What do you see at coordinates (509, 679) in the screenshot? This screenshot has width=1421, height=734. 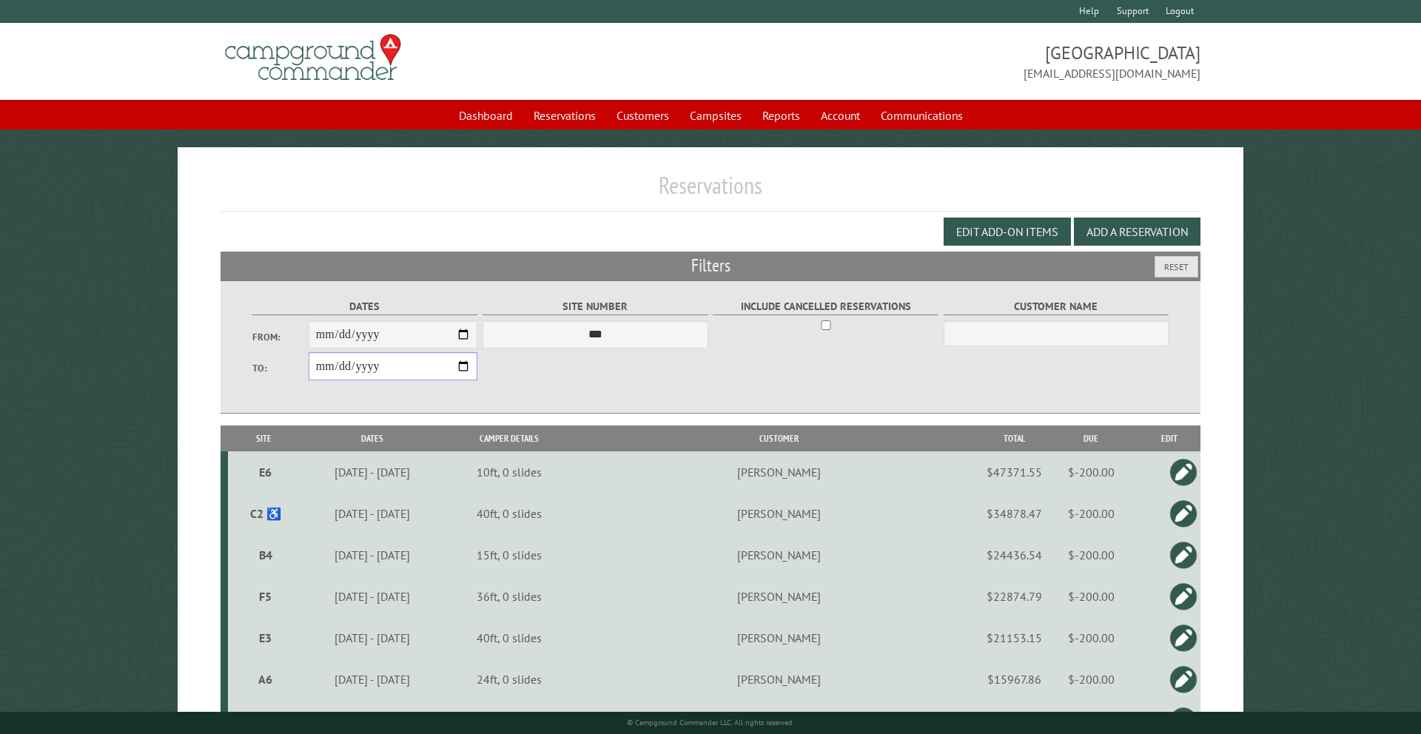 I see `td: 24ft, 0 slides` at bounding box center [509, 679].